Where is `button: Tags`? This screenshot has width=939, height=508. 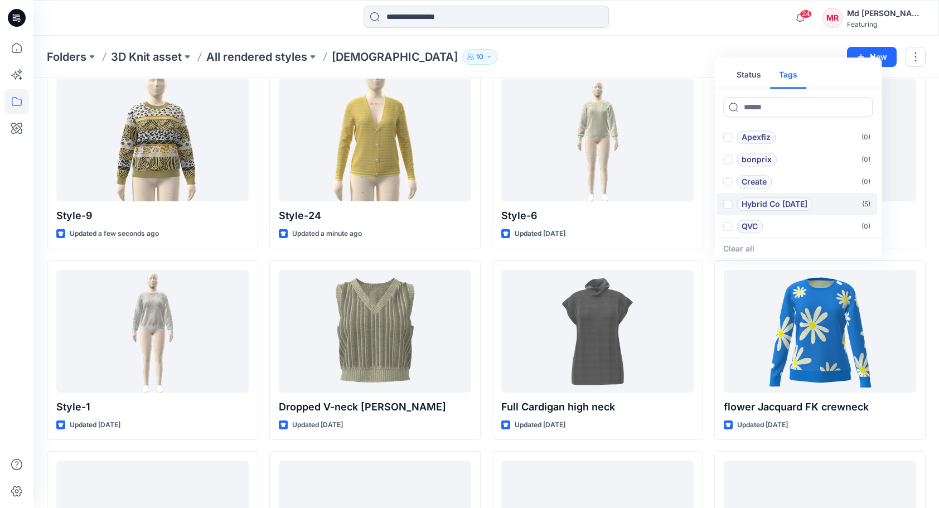
button: Tags is located at coordinates (788, 75).